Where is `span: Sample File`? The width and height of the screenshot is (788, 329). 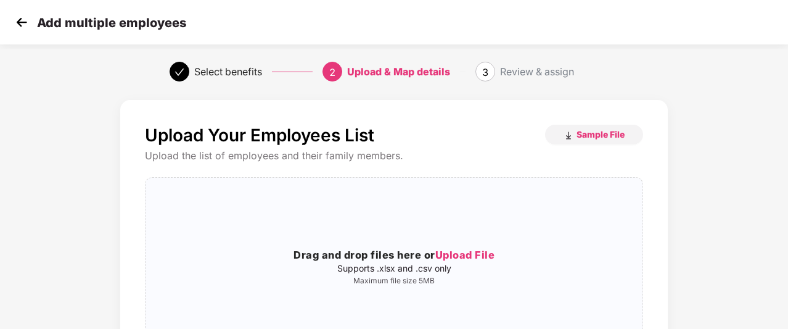 span: Sample File is located at coordinates (601, 134).